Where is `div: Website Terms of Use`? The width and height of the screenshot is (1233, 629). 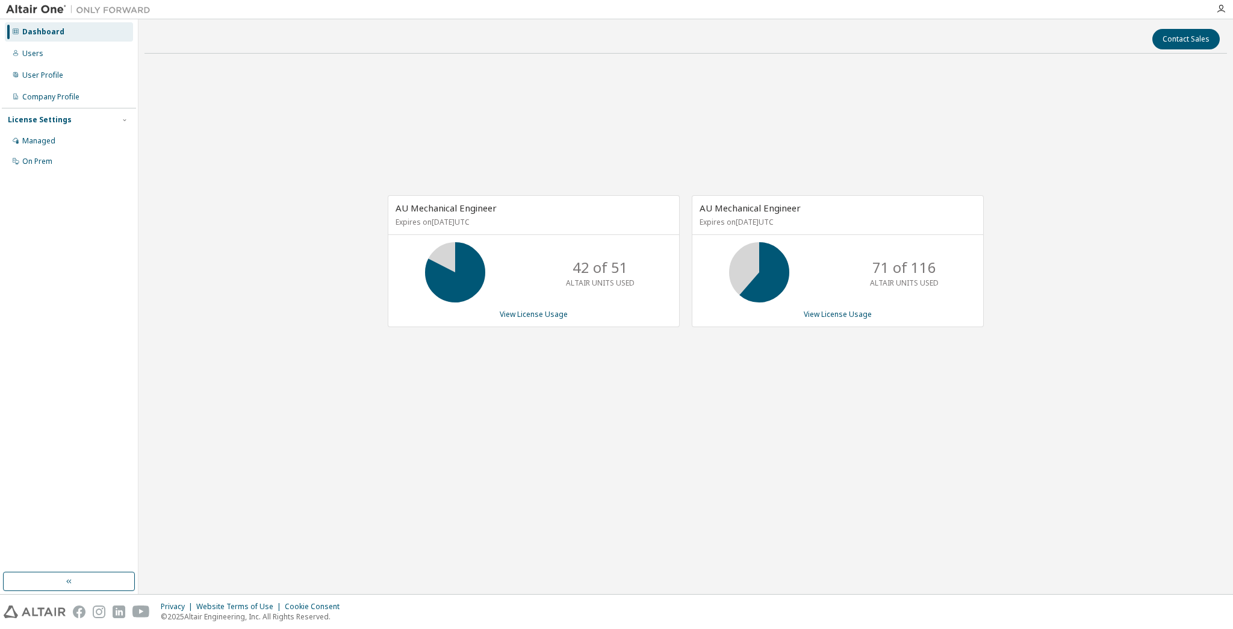 div: Website Terms of Use is located at coordinates (240, 606).